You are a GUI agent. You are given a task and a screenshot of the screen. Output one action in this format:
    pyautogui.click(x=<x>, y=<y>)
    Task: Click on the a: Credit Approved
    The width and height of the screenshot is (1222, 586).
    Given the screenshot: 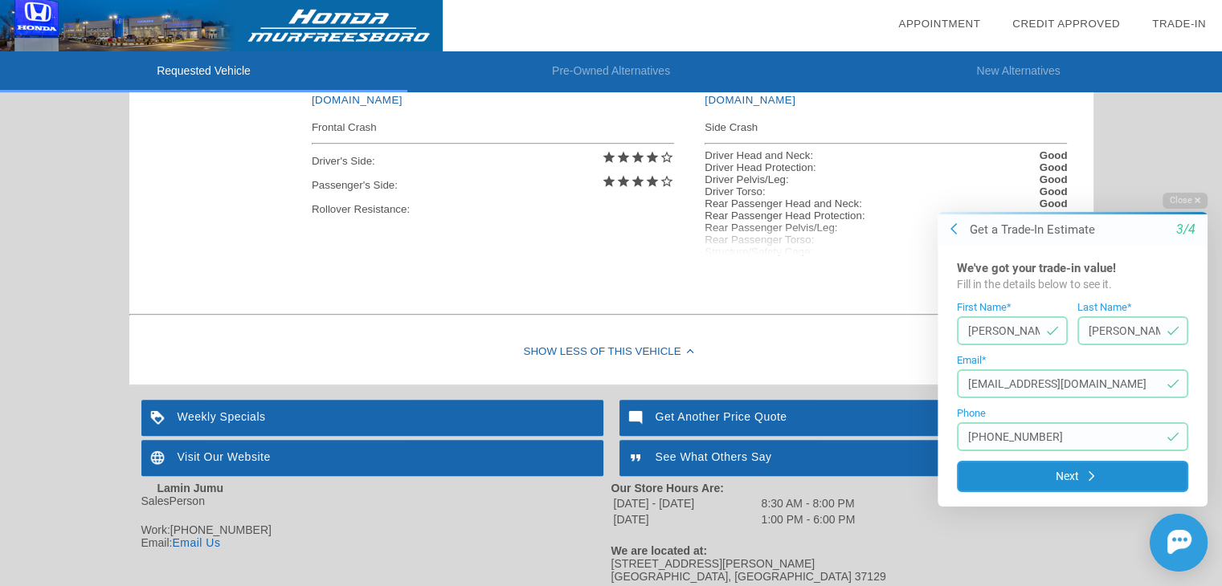 What is the action you would take?
    pyautogui.click(x=1066, y=23)
    